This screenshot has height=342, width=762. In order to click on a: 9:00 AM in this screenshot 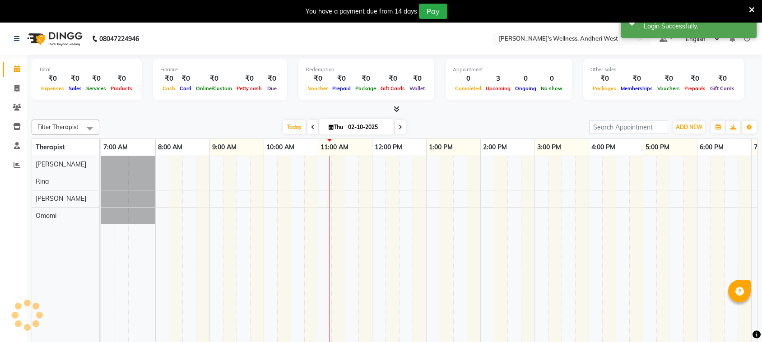, I will do `click(224, 147)`.